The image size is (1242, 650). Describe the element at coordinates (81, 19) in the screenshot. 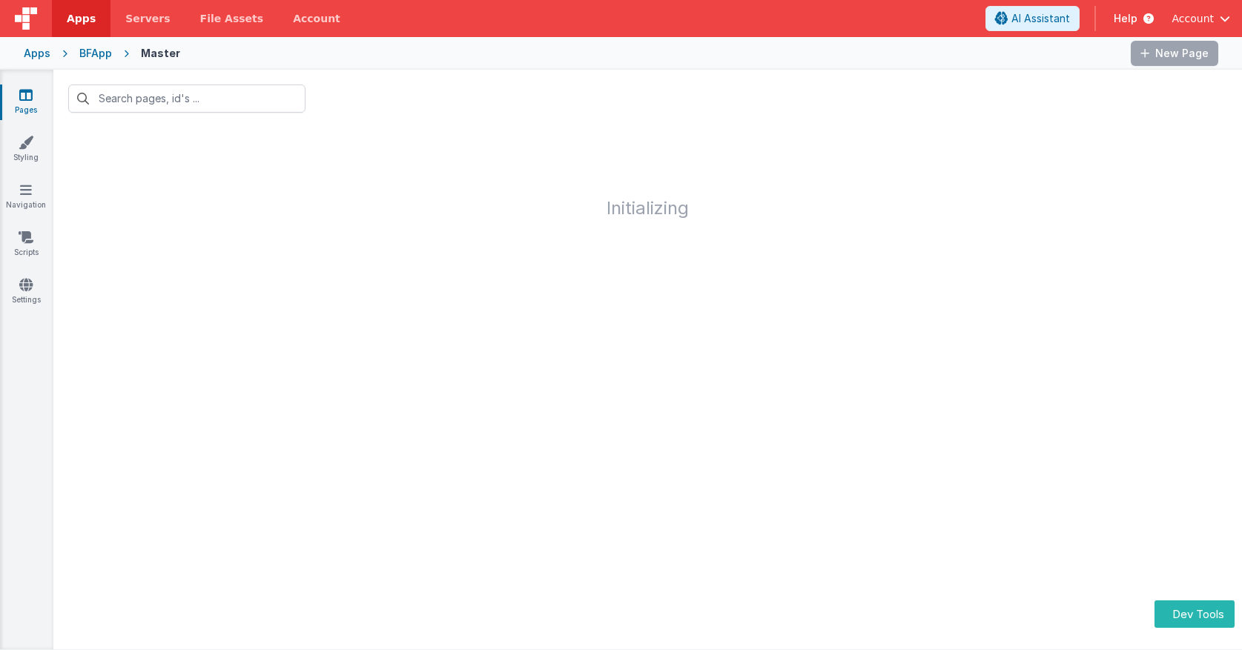

I see `span: Apps` at that location.